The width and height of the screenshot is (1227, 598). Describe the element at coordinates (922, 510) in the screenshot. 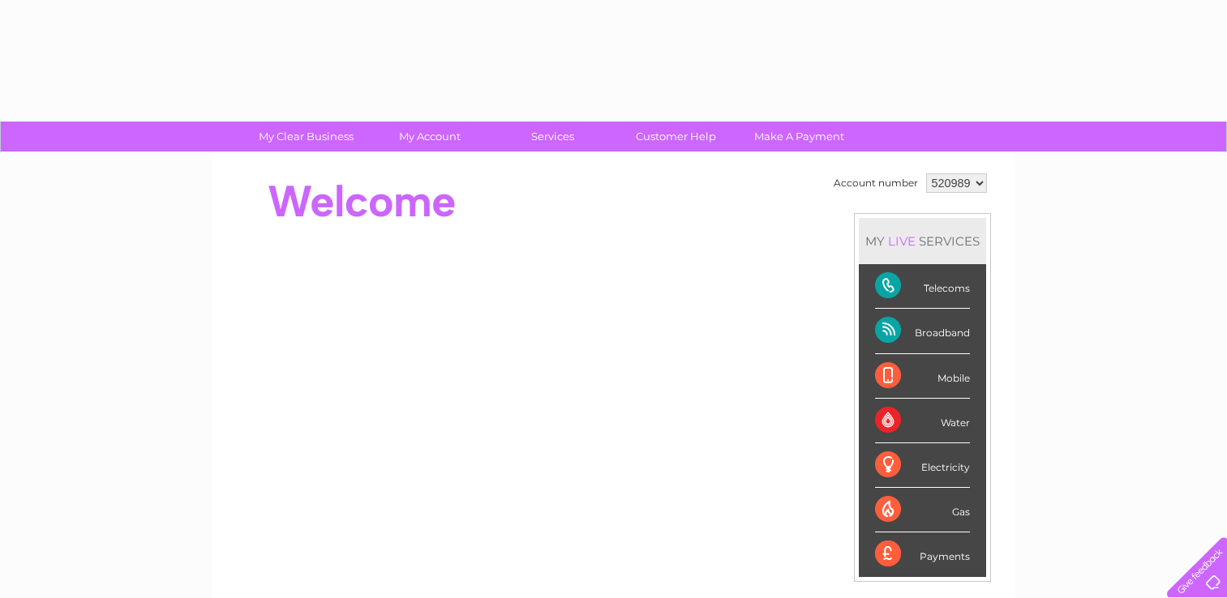

I see `div: Gas` at that location.